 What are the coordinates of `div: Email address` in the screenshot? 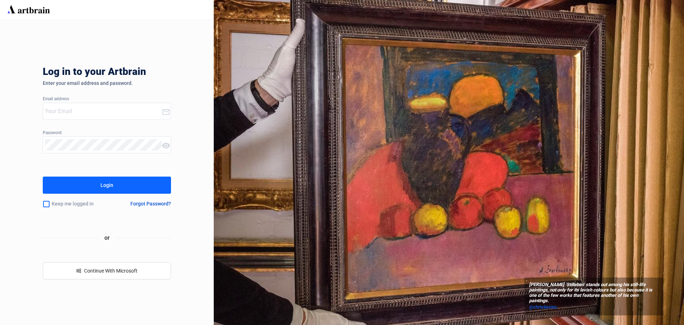 It's located at (107, 99).